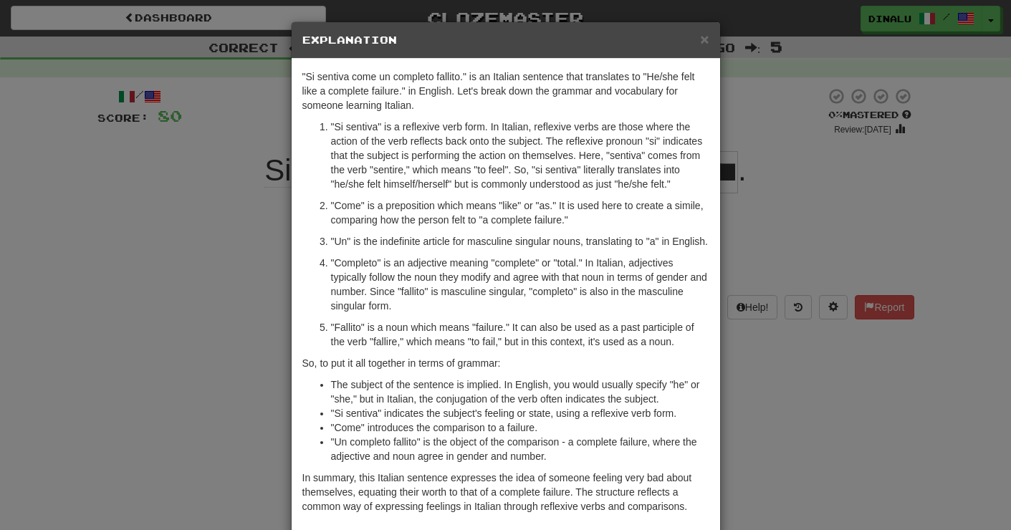 This screenshot has height=530, width=1011. Describe the element at coordinates (520, 392) in the screenshot. I see `li: The subject of the sentence is implied. In English, you would usually specify "he" or "she," but ...` at that location.